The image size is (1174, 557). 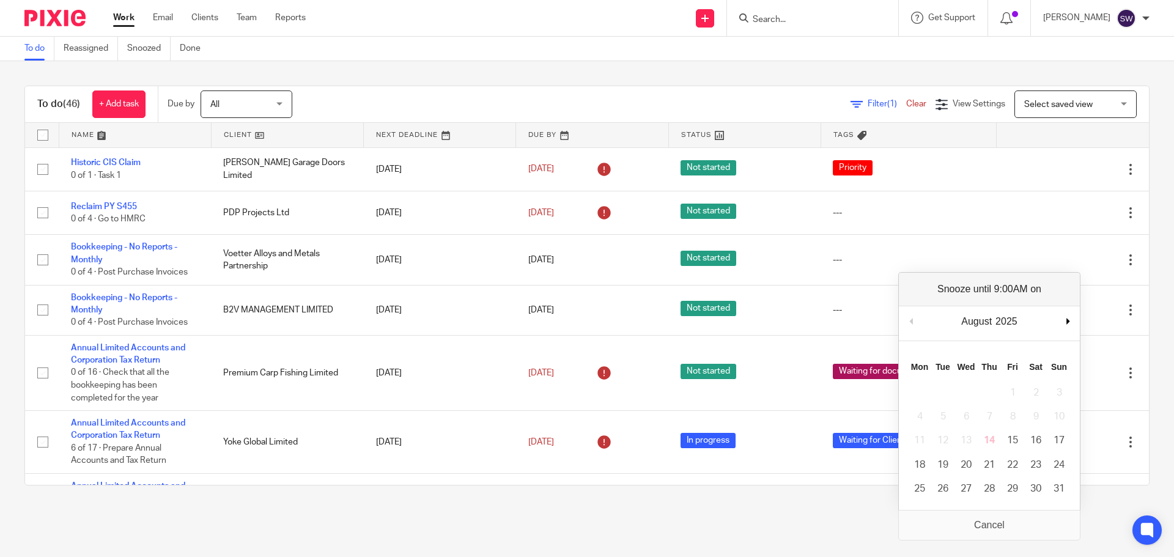 I want to click on span: (46), so click(x=72, y=104).